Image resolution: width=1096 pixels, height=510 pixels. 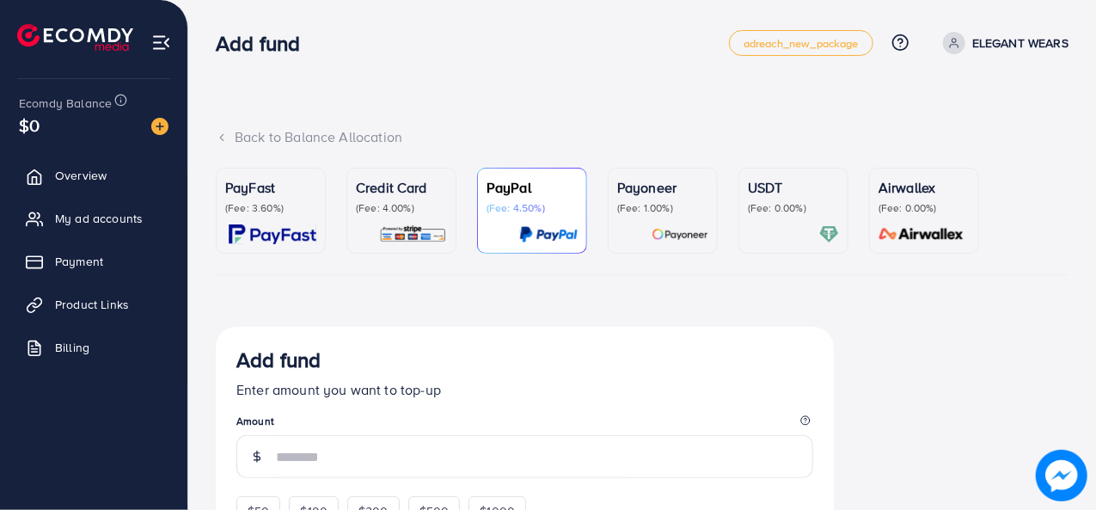 I want to click on p: (Fee: 1.00%), so click(x=662, y=208).